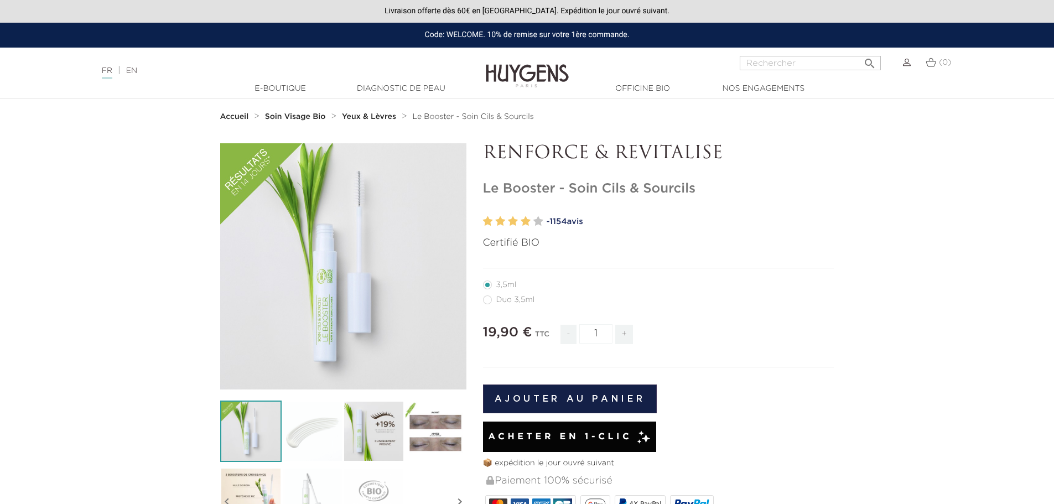 Image resolution: width=1054 pixels, height=504 pixels. Describe the element at coordinates (515, 300) in the screenshot. I see `label: Duo 3,5ml` at that location.